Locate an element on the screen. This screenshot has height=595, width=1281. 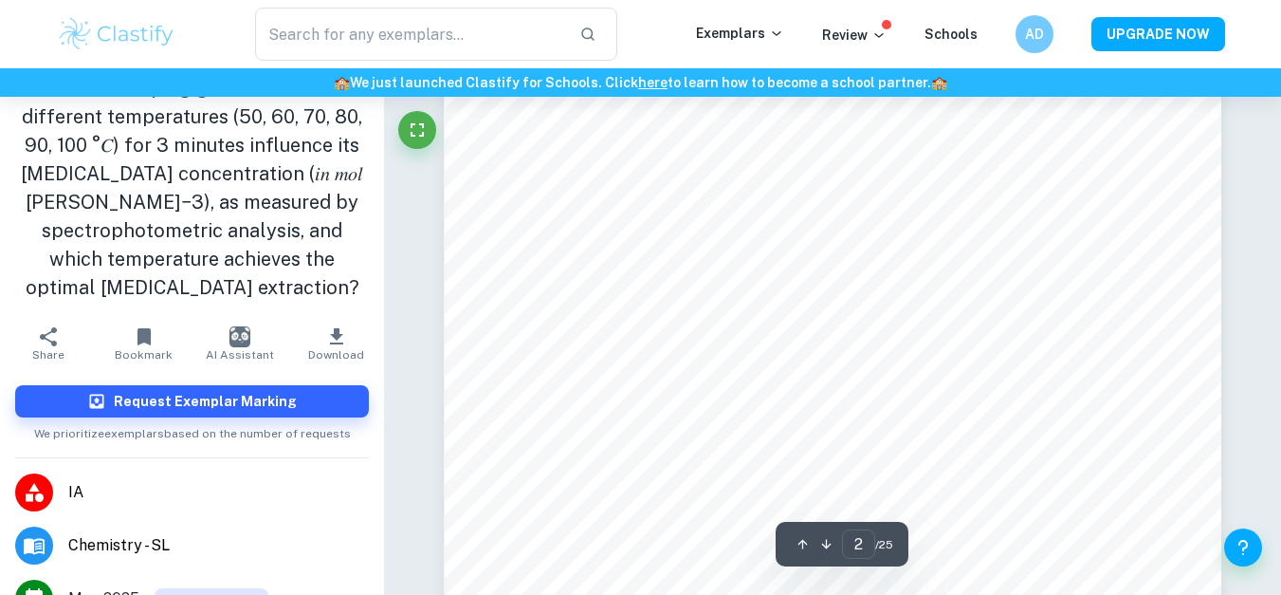
img: Clastify logo is located at coordinates (117, 34).